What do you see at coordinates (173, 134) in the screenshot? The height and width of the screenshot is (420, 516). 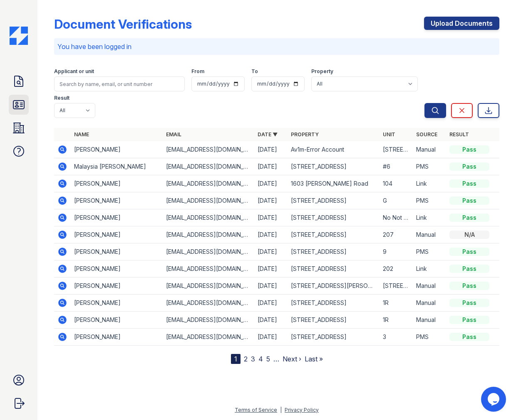 I see `a: Email` at bounding box center [173, 134].